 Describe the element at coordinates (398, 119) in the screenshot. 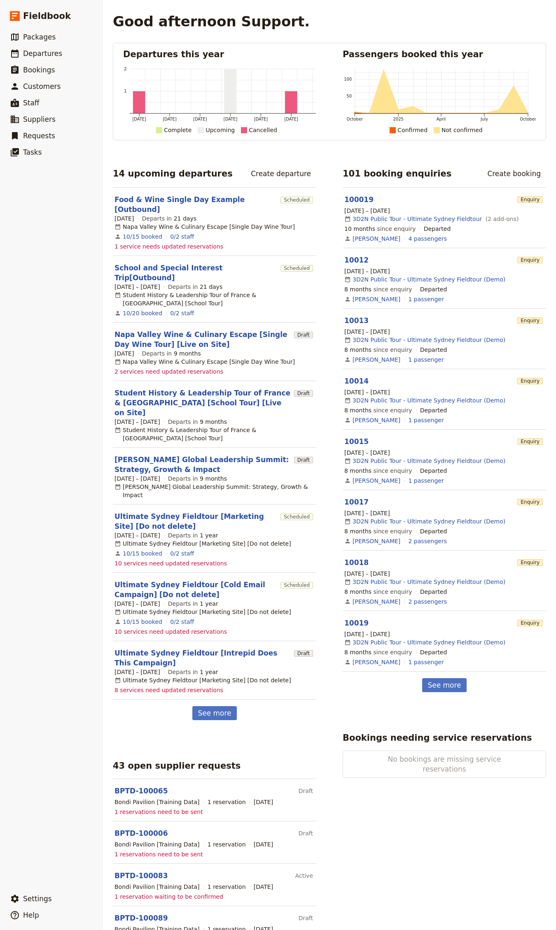

I see `tspan: 2025` at that location.